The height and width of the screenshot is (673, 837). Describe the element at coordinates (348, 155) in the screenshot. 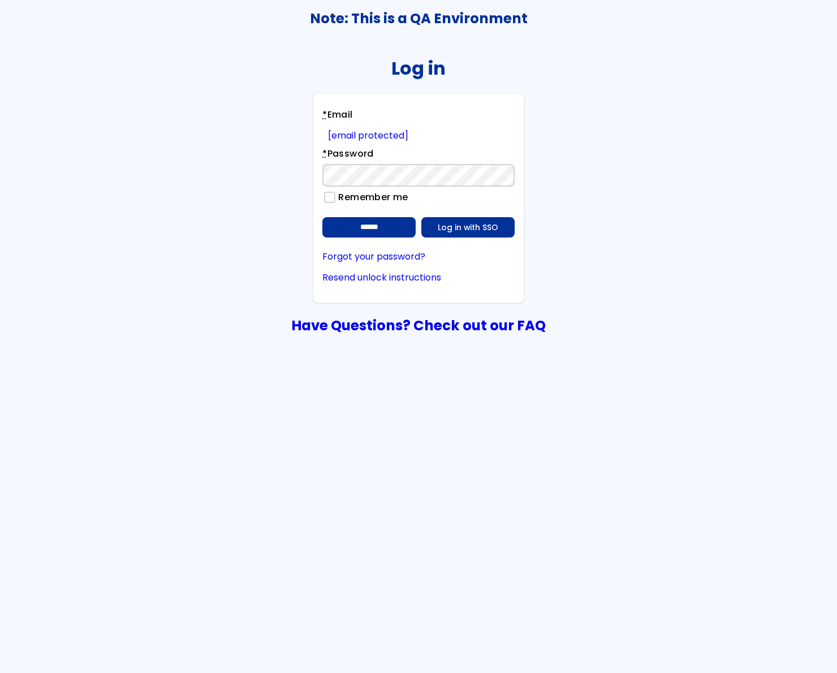

I see `label: Password` at that location.